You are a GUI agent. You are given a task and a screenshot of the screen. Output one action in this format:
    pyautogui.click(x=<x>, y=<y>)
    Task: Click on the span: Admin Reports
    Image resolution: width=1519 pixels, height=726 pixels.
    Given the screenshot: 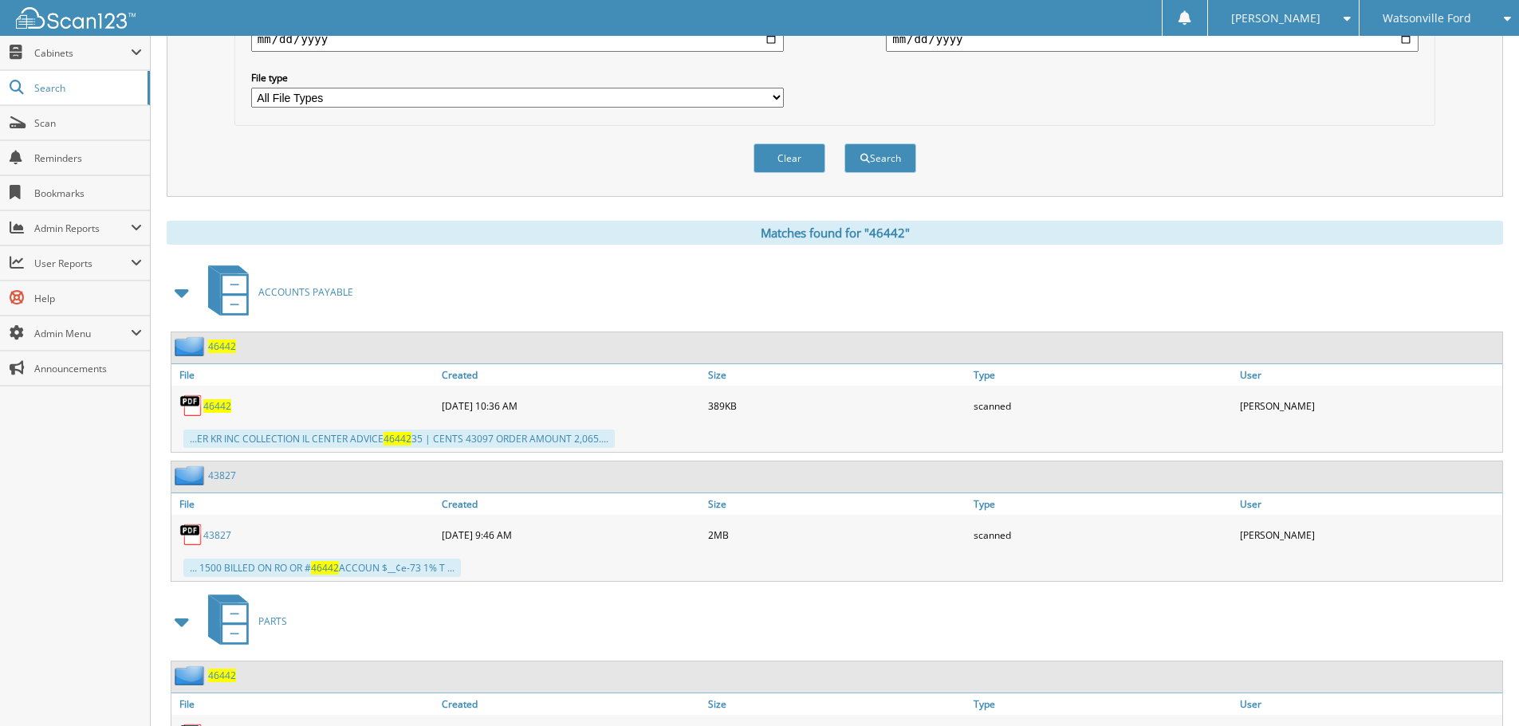 What is the action you would take?
    pyautogui.click(x=82, y=228)
    